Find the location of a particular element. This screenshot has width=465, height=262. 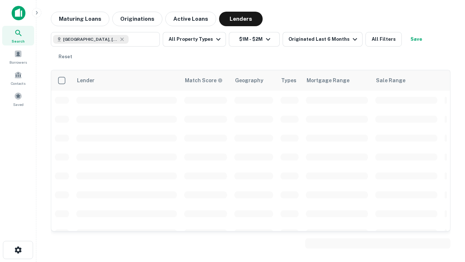

a: Borrowers is located at coordinates (18, 57).